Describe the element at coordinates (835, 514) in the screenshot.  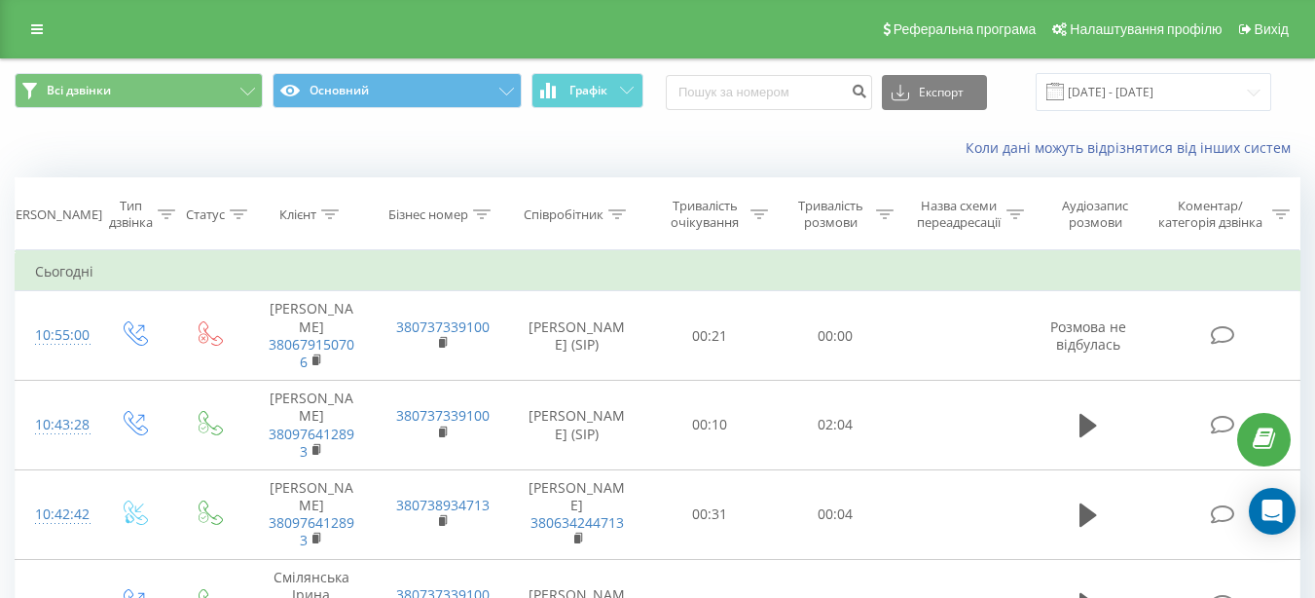
I see `td: 00:04` at that location.